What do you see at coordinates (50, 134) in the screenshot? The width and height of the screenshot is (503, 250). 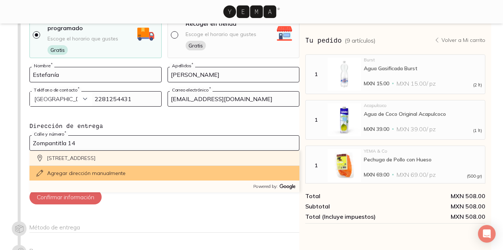 I see `label: Calle y número` at bounding box center [50, 134].